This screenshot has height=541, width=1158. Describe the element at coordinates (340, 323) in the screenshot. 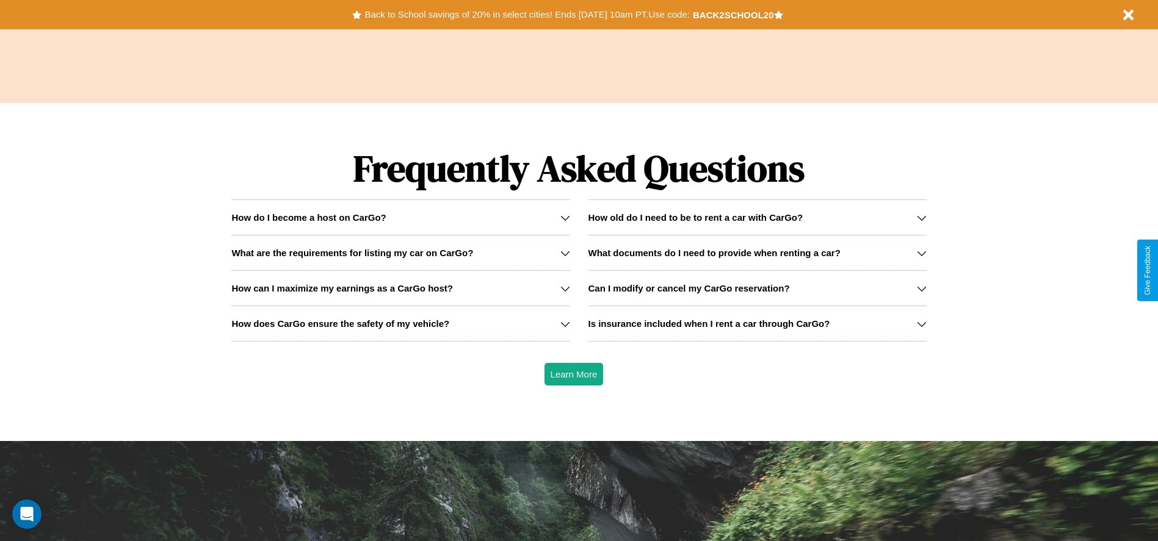

I see `h3: How does CarGo ensure the safety of my vehicle?` at that location.